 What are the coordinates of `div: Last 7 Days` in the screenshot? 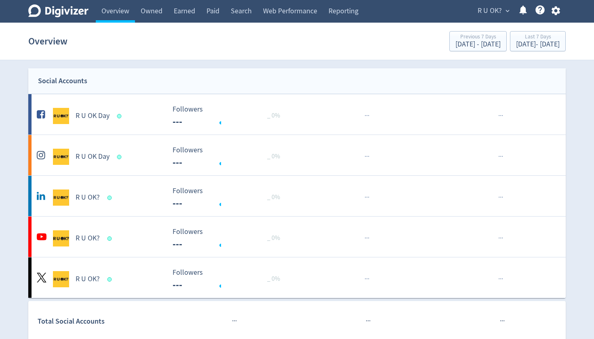 It's located at (538, 37).